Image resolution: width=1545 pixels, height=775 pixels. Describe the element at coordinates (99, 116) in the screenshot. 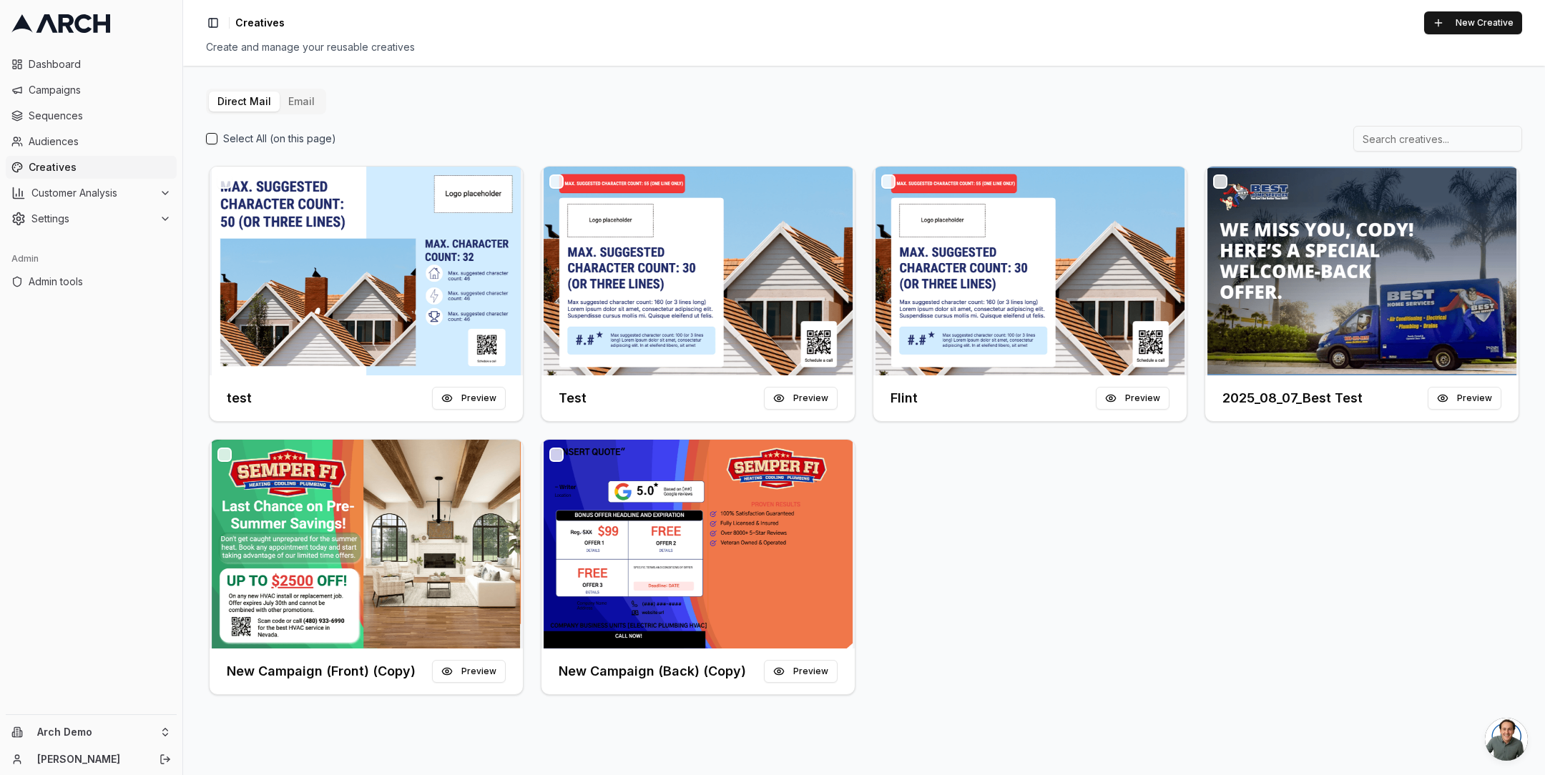

I see `span: Sequences` at that location.